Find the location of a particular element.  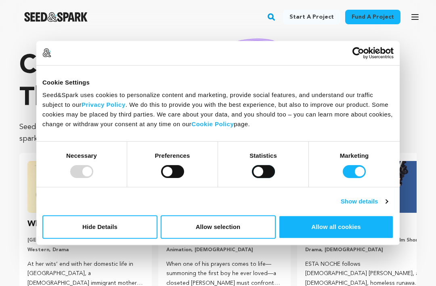

a: Usercentrics Cookiebot - opens in a new window is located at coordinates (358, 53).